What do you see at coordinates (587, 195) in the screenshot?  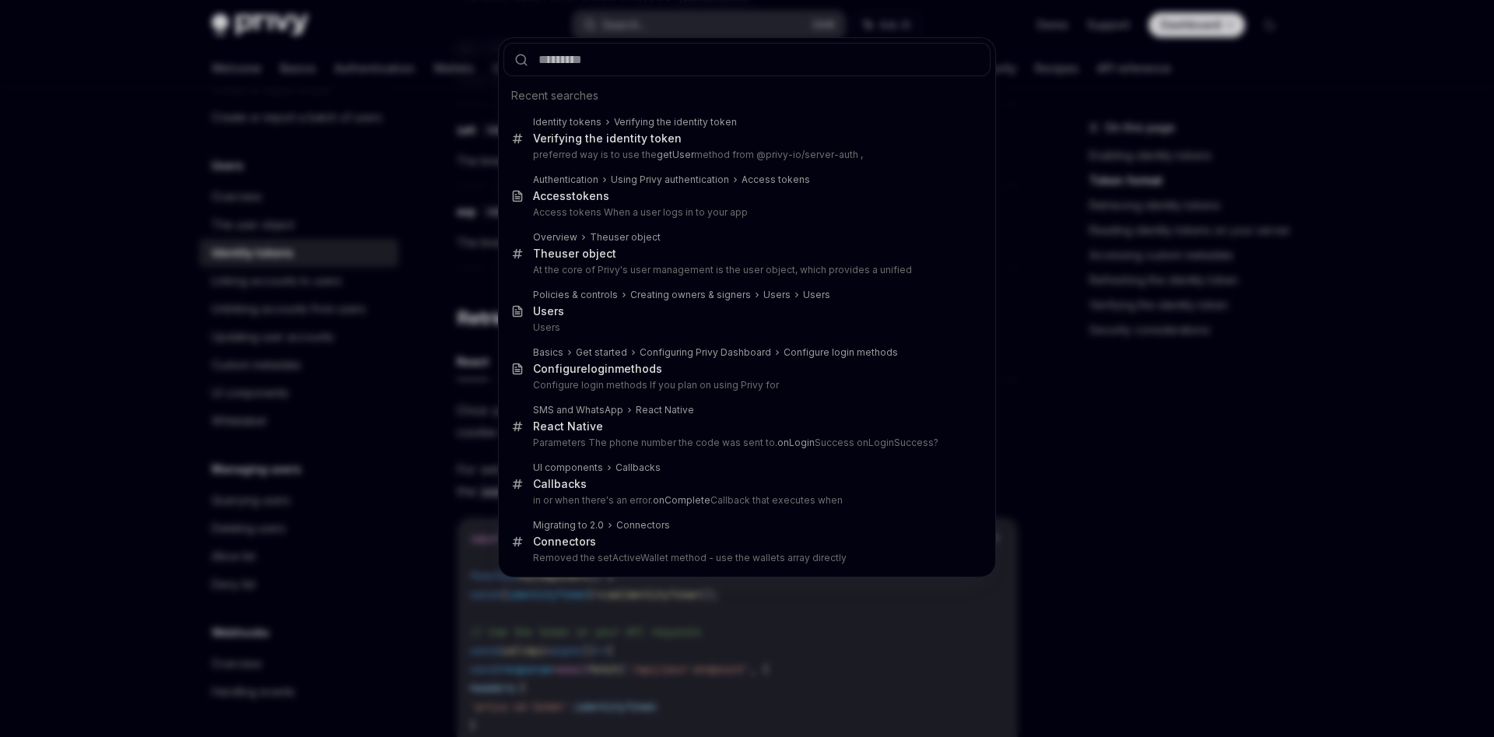 I see `b: token` at bounding box center [587, 195].